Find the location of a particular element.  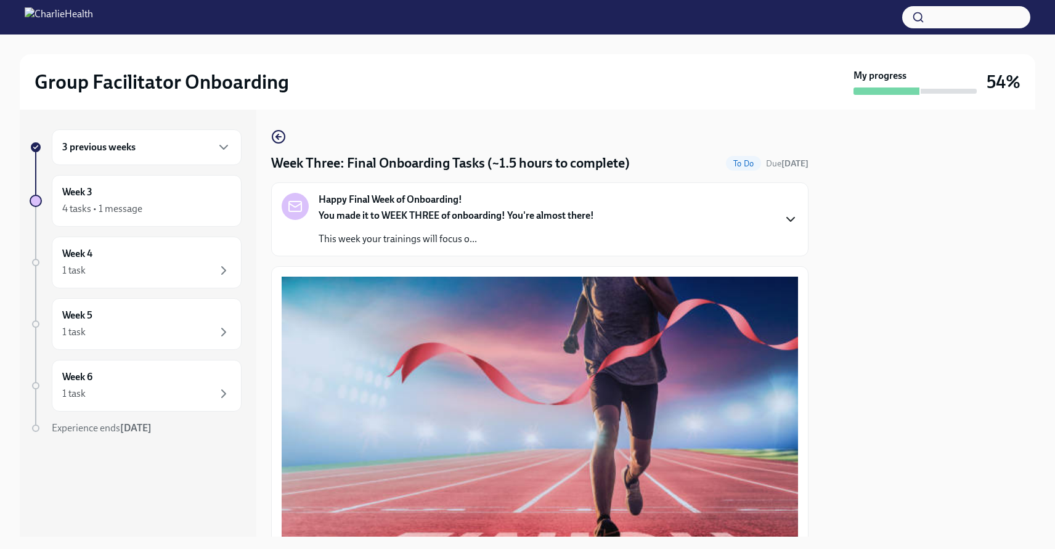

a: Week 41 task is located at coordinates (136, 262).